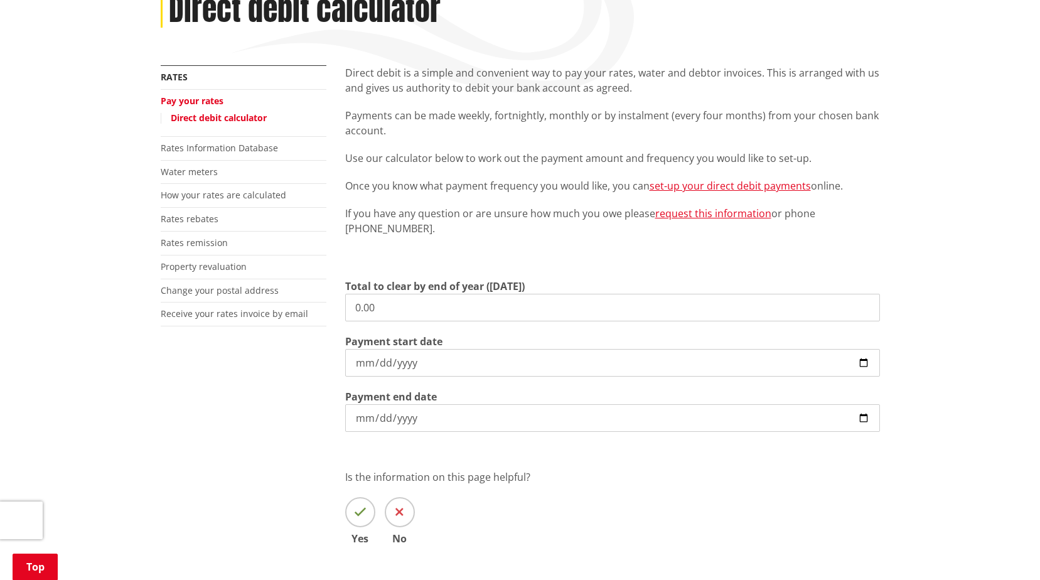 The height and width of the screenshot is (580, 1040). What do you see at coordinates (234, 313) in the screenshot?
I see `a: Receive your rates invoice by email` at bounding box center [234, 313].